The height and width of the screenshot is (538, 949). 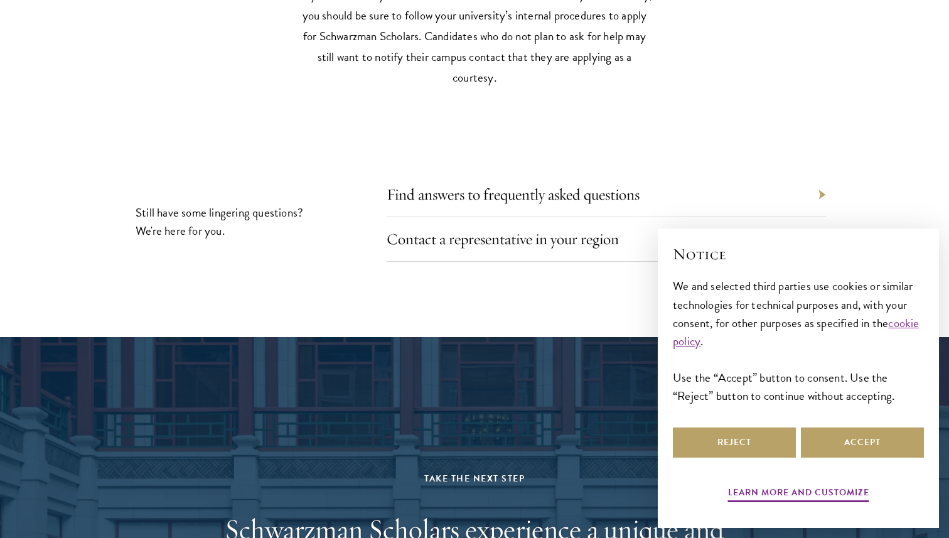 I want to click on div: We and selected third parties use cookies or similar technologies for technical purposes and, wit..., so click(x=798, y=340).